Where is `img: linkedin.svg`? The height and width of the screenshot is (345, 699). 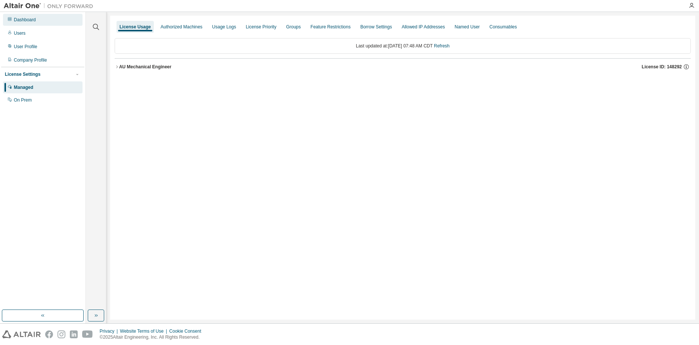
img: linkedin.svg is located at coordinates (74, 334).